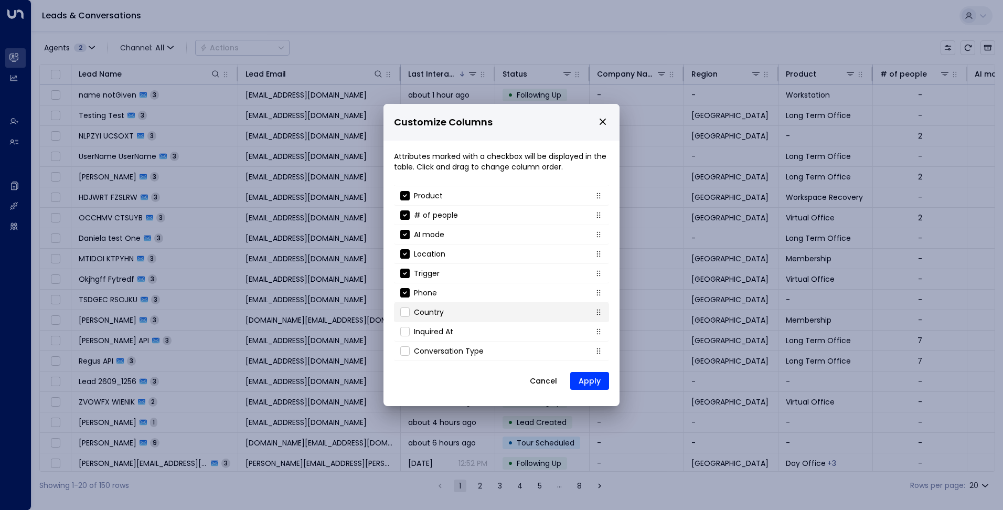 The width and height of the screenshot is (1003, 510). I want to click on p: Location, so click(429, 254).